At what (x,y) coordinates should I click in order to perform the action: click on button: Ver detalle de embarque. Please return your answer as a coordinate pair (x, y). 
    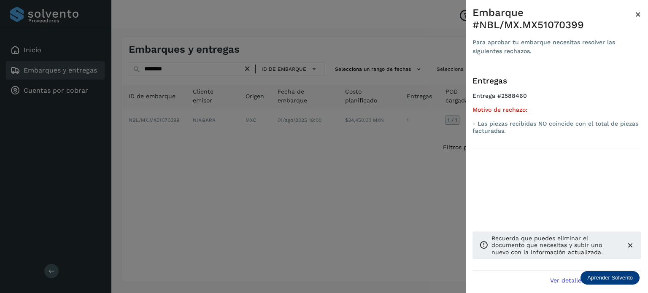
    Looking at the image, I should click on (593, 280).